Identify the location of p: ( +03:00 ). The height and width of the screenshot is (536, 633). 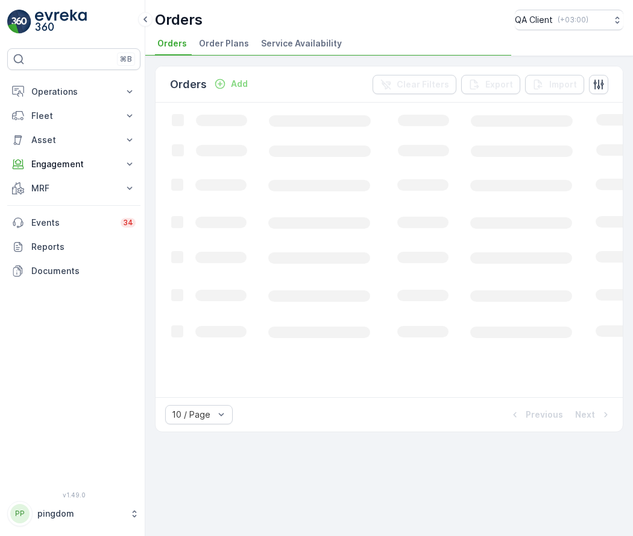
(573, 20).